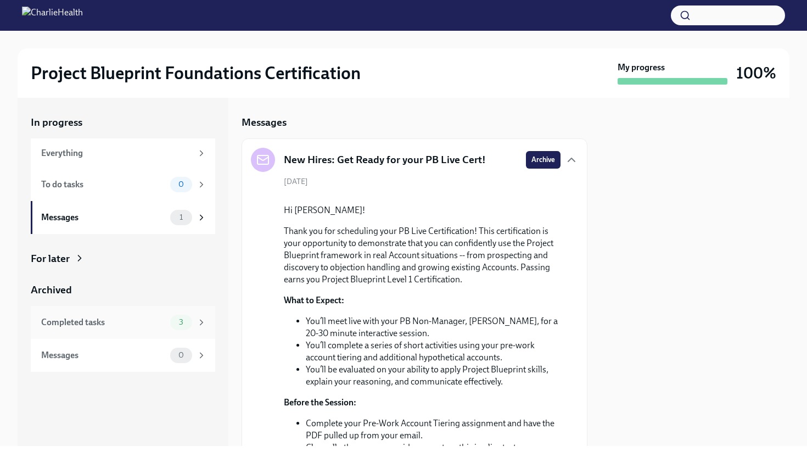 Image resolution: width=807 pixels, height=457 pixels. Describe the element at coordinates (314, 300) in the screenshot. I see `strong: What to Expect:` at that location.